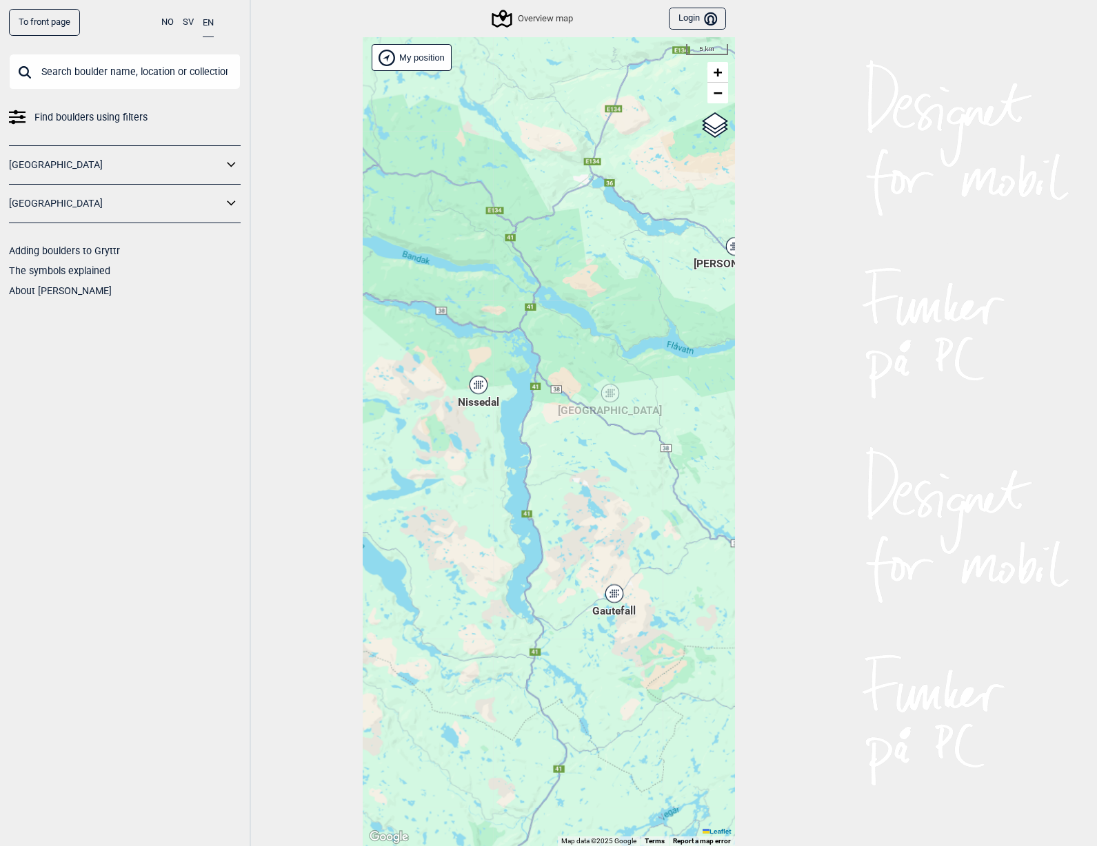 The width and height of the screenshot is (1097, 846). What do you see at coordinates (533, 19) in the screenshot?
I see `div: Overview map` at bounding box center [533, 19].